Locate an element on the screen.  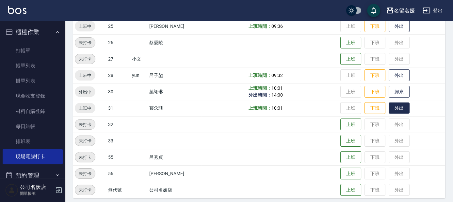
span: 09:32 is located at coordinates (277, 75).